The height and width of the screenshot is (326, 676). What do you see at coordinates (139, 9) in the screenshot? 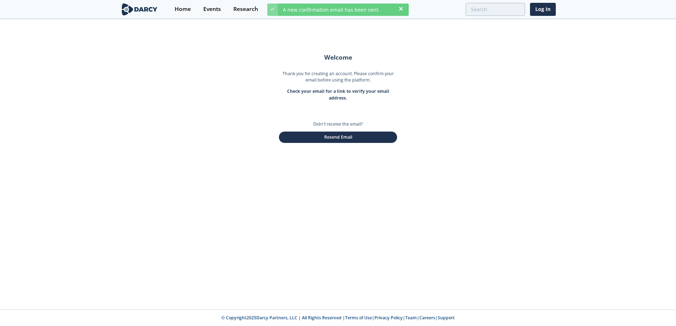
I see `img: logo-wide.svg` at bounding box center [139, 9].